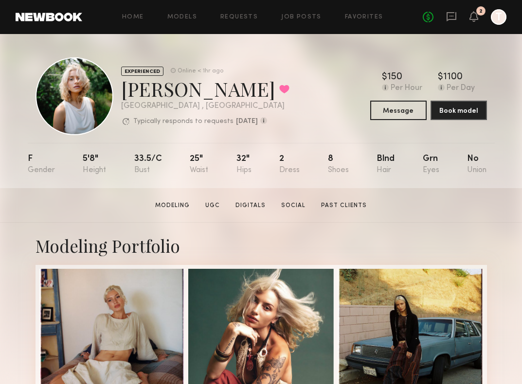 The height and width of the screenshot is (384, 522). What do you see at coordinates (172, 206) in the screenshot?
I see `a: Modeling` at bounding box center [172, 206].